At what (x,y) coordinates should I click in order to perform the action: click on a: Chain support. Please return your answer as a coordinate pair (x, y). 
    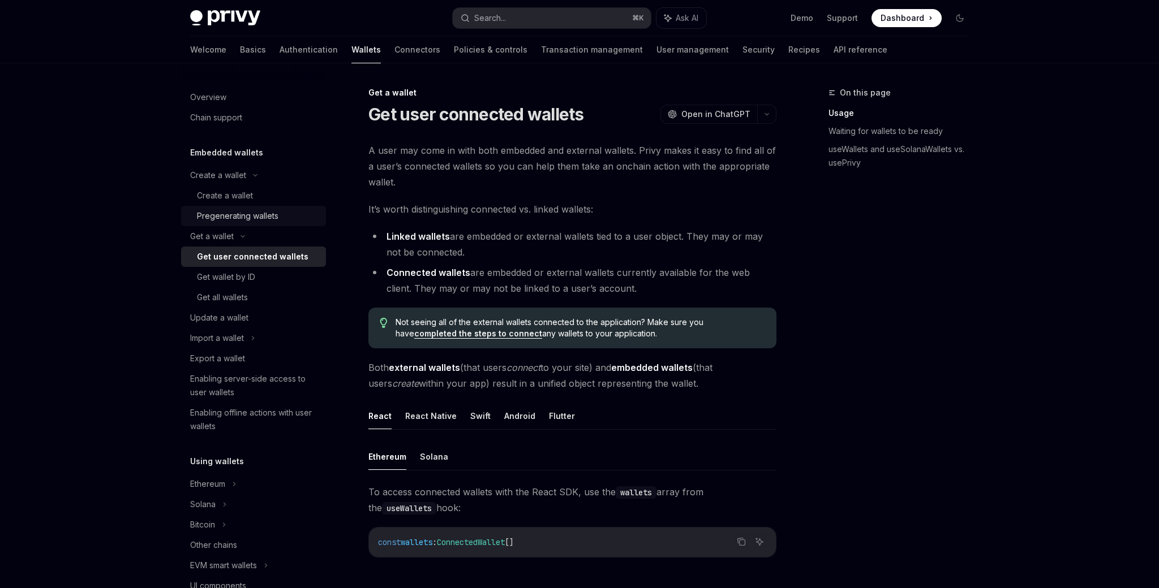
    Looking at the image, I should click on (253, 118).